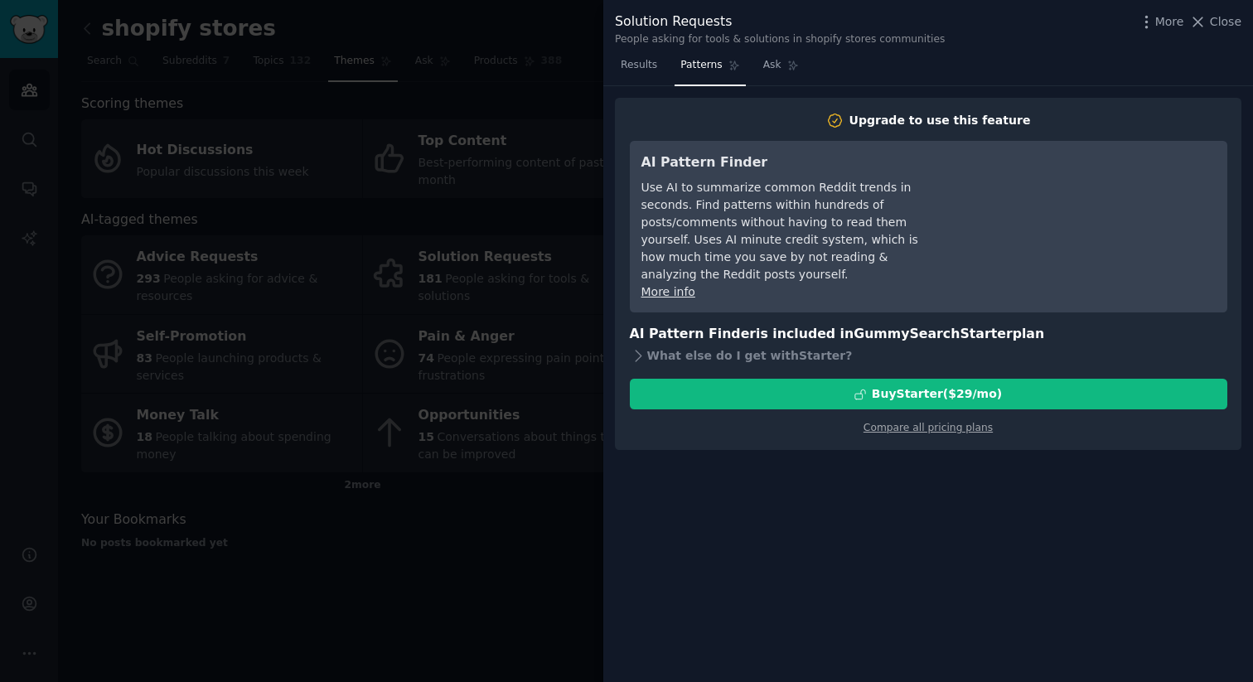 This screenshot has height=682, width=1253. I want to click on a: More info, so click(668, 292).